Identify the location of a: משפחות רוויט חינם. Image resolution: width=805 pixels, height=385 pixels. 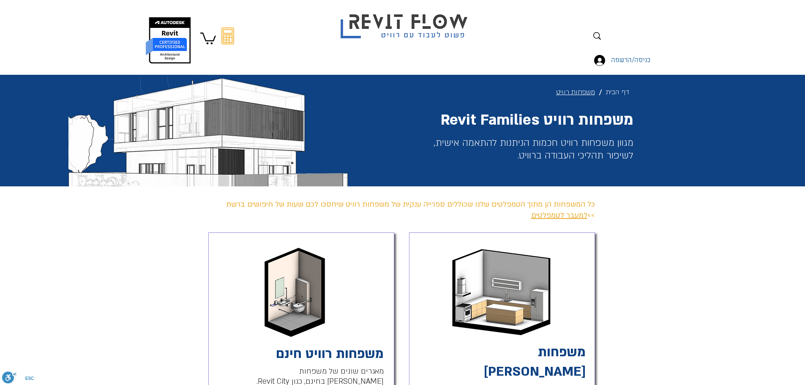
(330, 354).